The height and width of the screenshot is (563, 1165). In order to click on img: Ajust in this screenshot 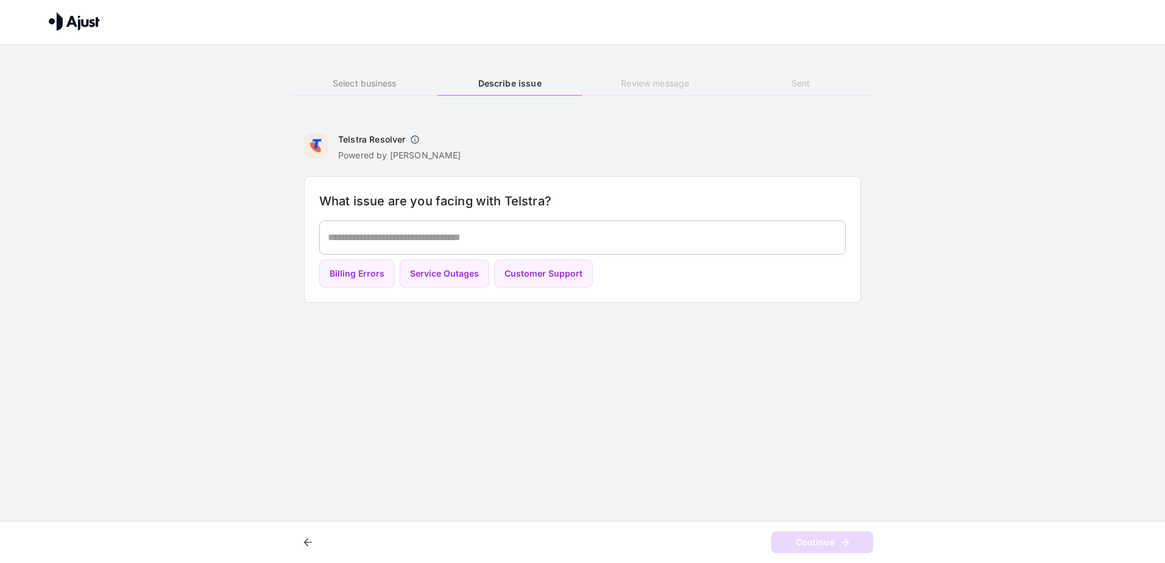, I will do `click(74, 21)`.